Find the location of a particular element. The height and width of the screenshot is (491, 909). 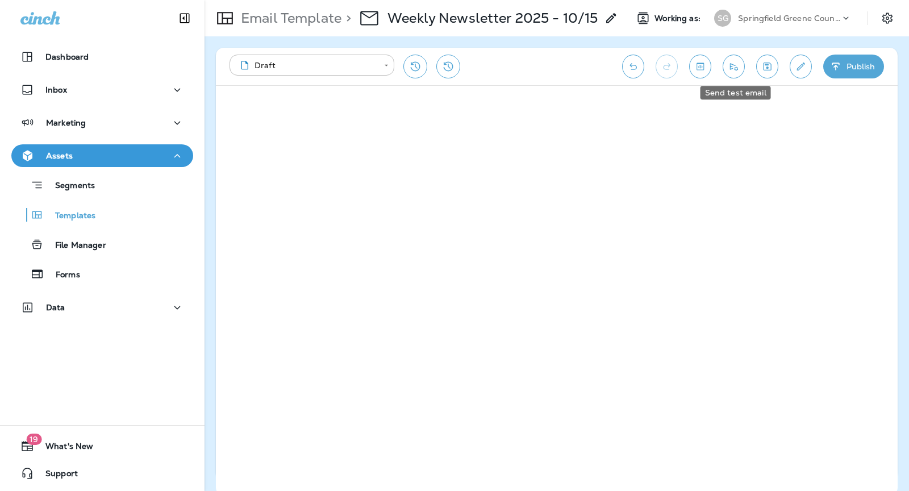

button: Segments is located at coordinates (102, 185).